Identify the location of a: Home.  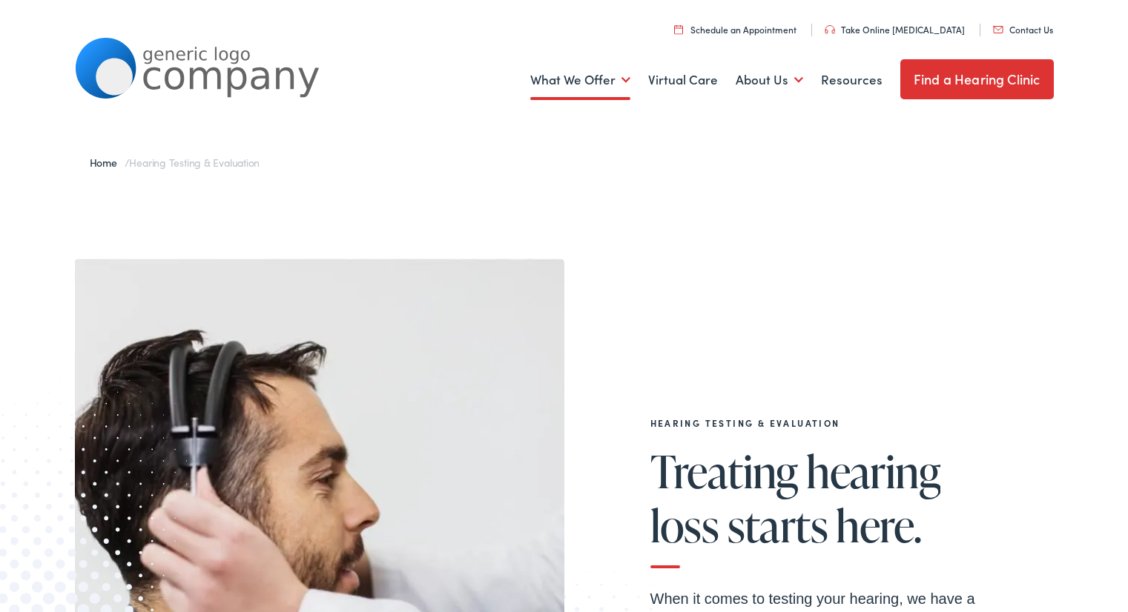
(107, 162).